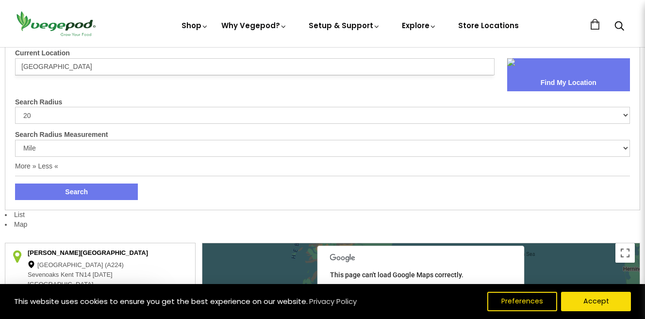 Image resolution: width=645 pixels, height=319 pixels. What do you see at coordinates (333, 301) in the screenshot?
I see `a: Privacy Policy (opens in a new tab)` at bounding box center [333, 301].